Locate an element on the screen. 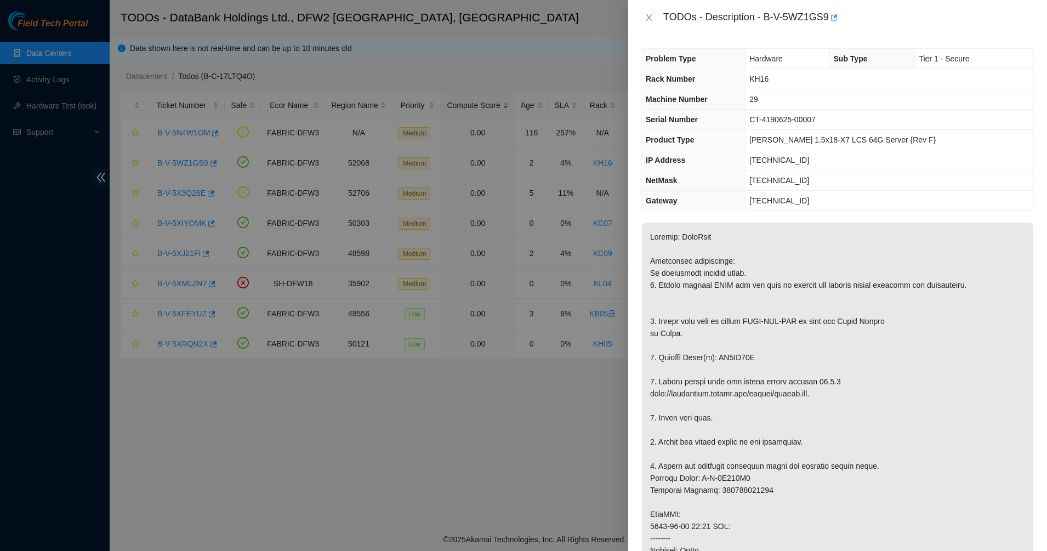 The image size is (1047, 551). span: IP Address is located at coordinates (666, 160).